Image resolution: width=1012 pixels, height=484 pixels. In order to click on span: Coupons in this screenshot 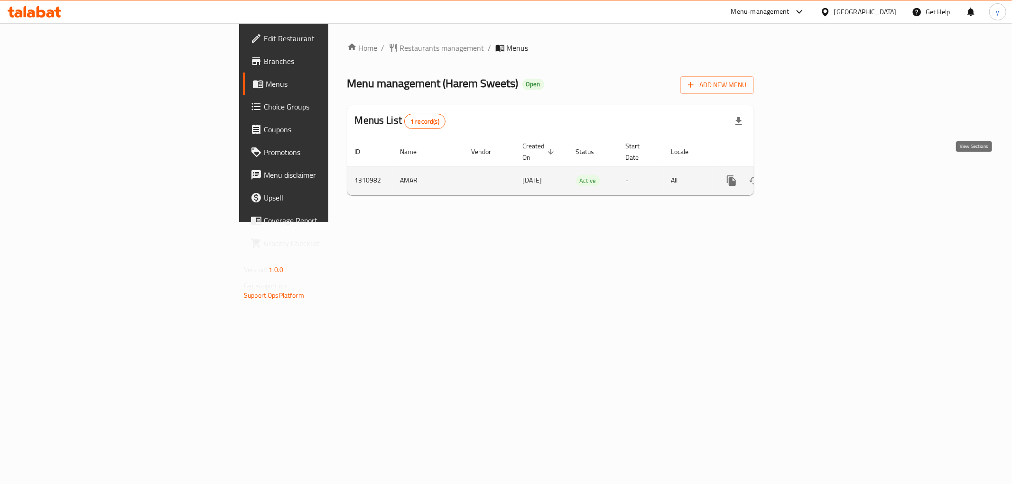, I will do `click(332, 129)`.